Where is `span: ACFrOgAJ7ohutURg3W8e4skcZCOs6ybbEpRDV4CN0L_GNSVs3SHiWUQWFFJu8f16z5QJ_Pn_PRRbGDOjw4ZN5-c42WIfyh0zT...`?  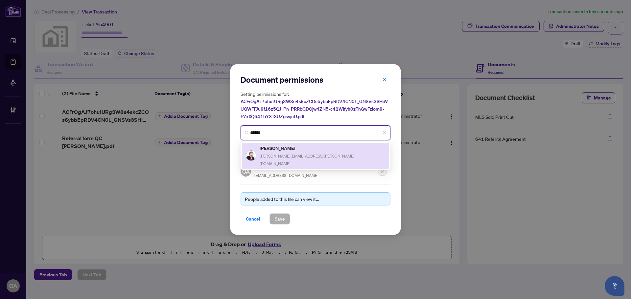
span: ACFrOgAJ7ohutURg3W8e4skcZCOs6ybbEpRDV4CN0L_GNSVs3SHiWUQWFFJu8f16z5QJ_Pn_PRRbGDOjw4ZN5-c42WIfyh0zT... is located at coordinates (314, 109).